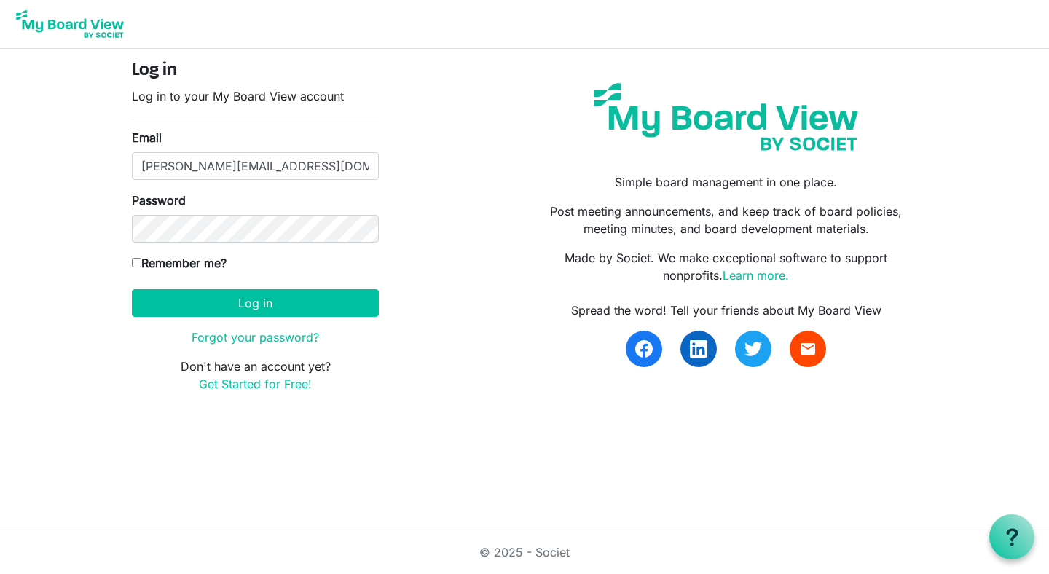  Describe the element at coordinates (255, 96) in the screenshot. I see `p: Log in to your My Board View account` at that location.